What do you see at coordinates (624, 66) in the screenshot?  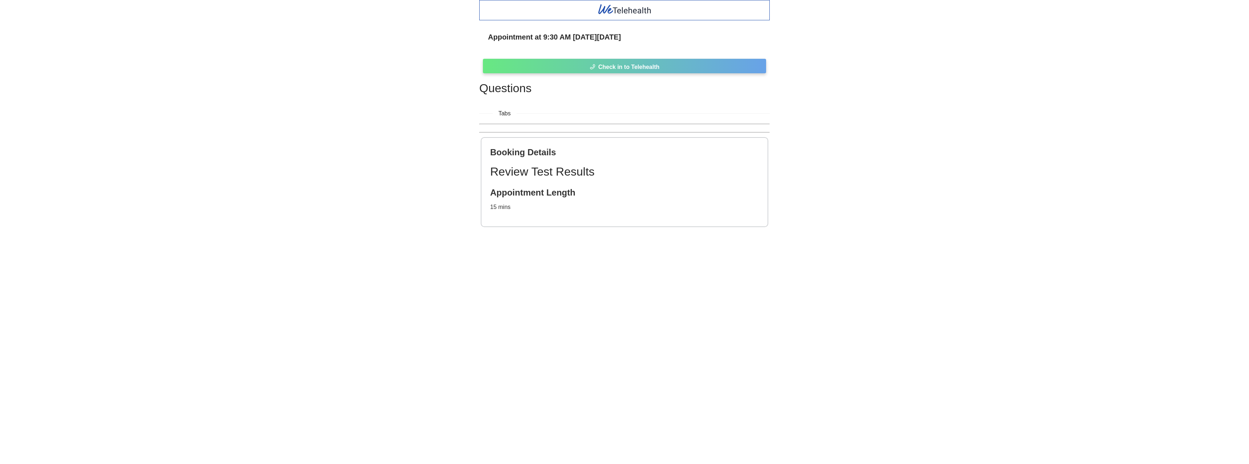 I see `button: phoneCheck in to Telehealth` at bounding box center [624, 66].